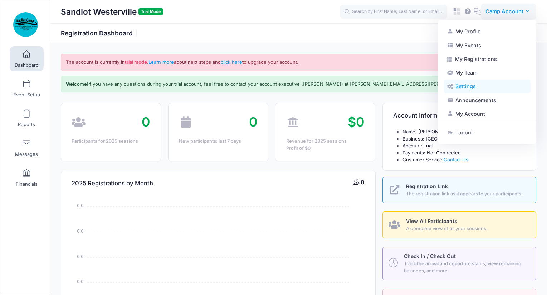  I want to click on p: If you have any questions during your trial account, feel free to contact your account executive ..., so click(286, 84).